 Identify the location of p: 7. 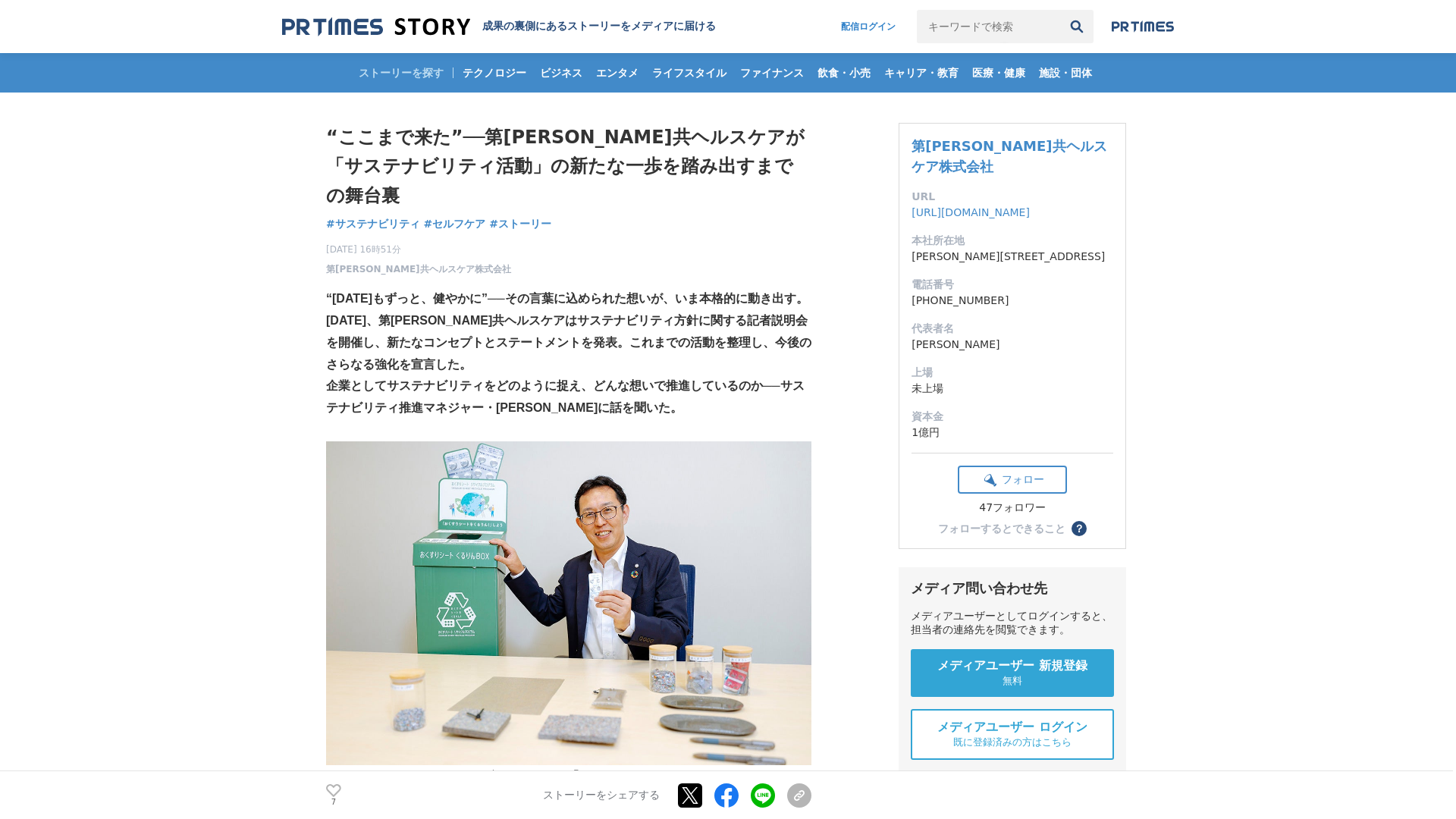
(334, 802).